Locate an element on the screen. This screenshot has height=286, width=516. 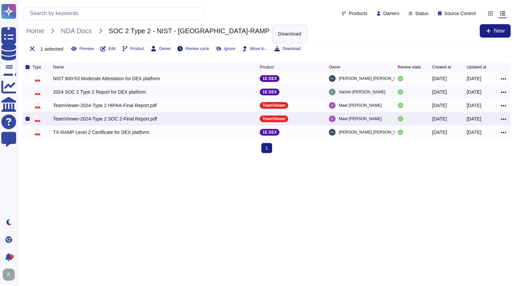
button: Owner is located at coordinates (161, 49).